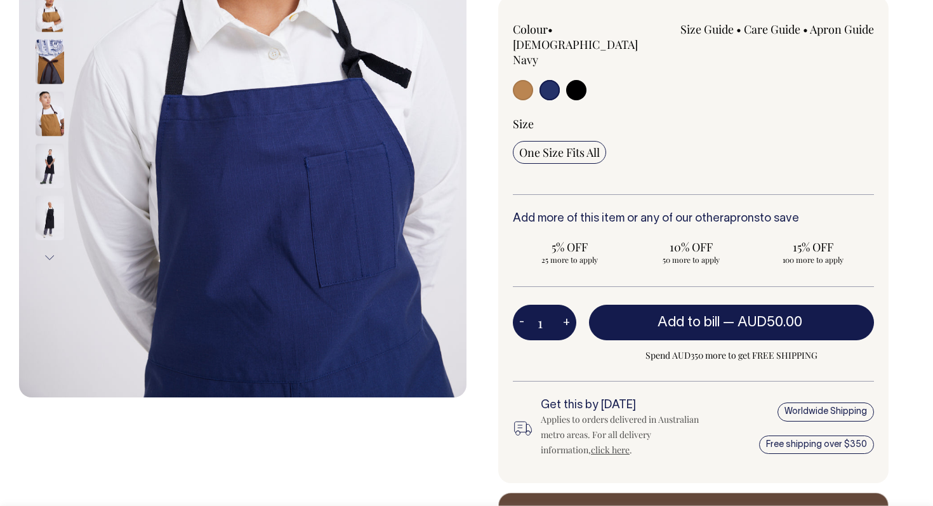 Image resolution: width=933 pixels, height=506 pixels. I want to click on input: 10% OFF 50 more to apply, so click(692, 252).